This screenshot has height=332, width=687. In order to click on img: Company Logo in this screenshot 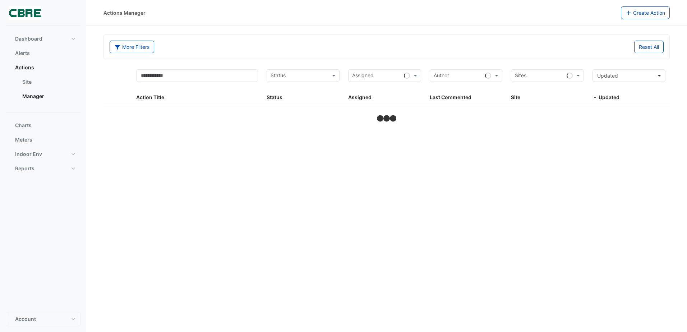, I will do `click(25, 13)`.